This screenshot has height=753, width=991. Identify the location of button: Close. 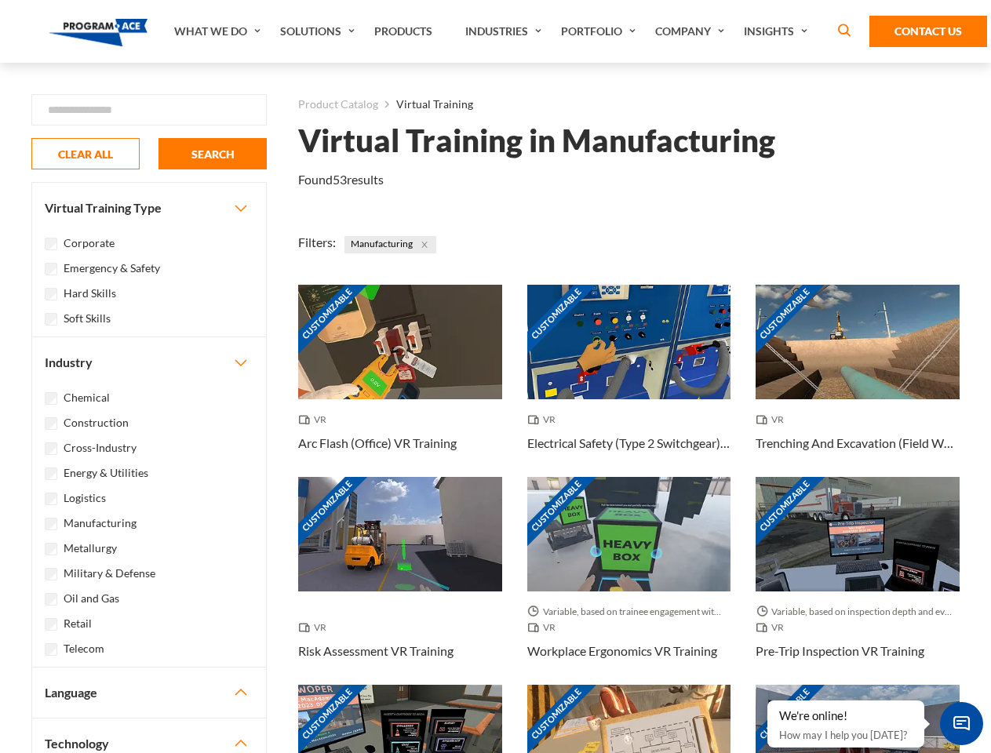
(424, 245).